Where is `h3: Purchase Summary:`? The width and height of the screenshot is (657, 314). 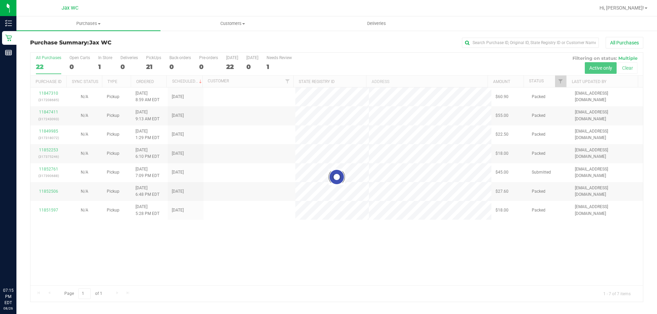
h3: Purchase Summary: is located at coordinates (132, 43).